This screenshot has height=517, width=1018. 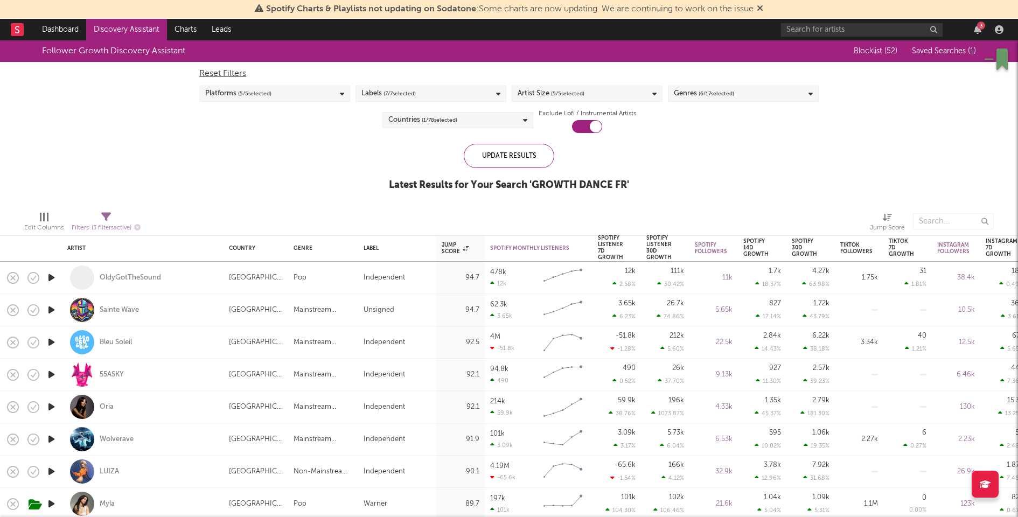 I want to click on a: OldyGotTheSound, so click(x=130, y=278).